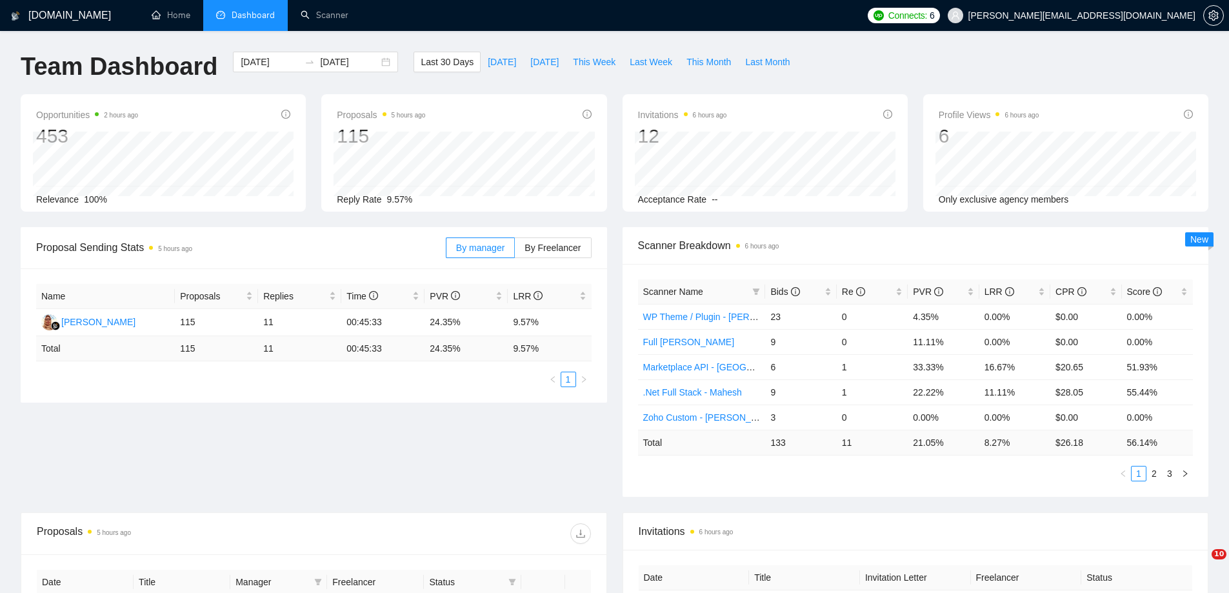  What do you see at coordinates (1154, 473) in the screenshot?
I see `a: 2` at bounding box center [1154, 473].